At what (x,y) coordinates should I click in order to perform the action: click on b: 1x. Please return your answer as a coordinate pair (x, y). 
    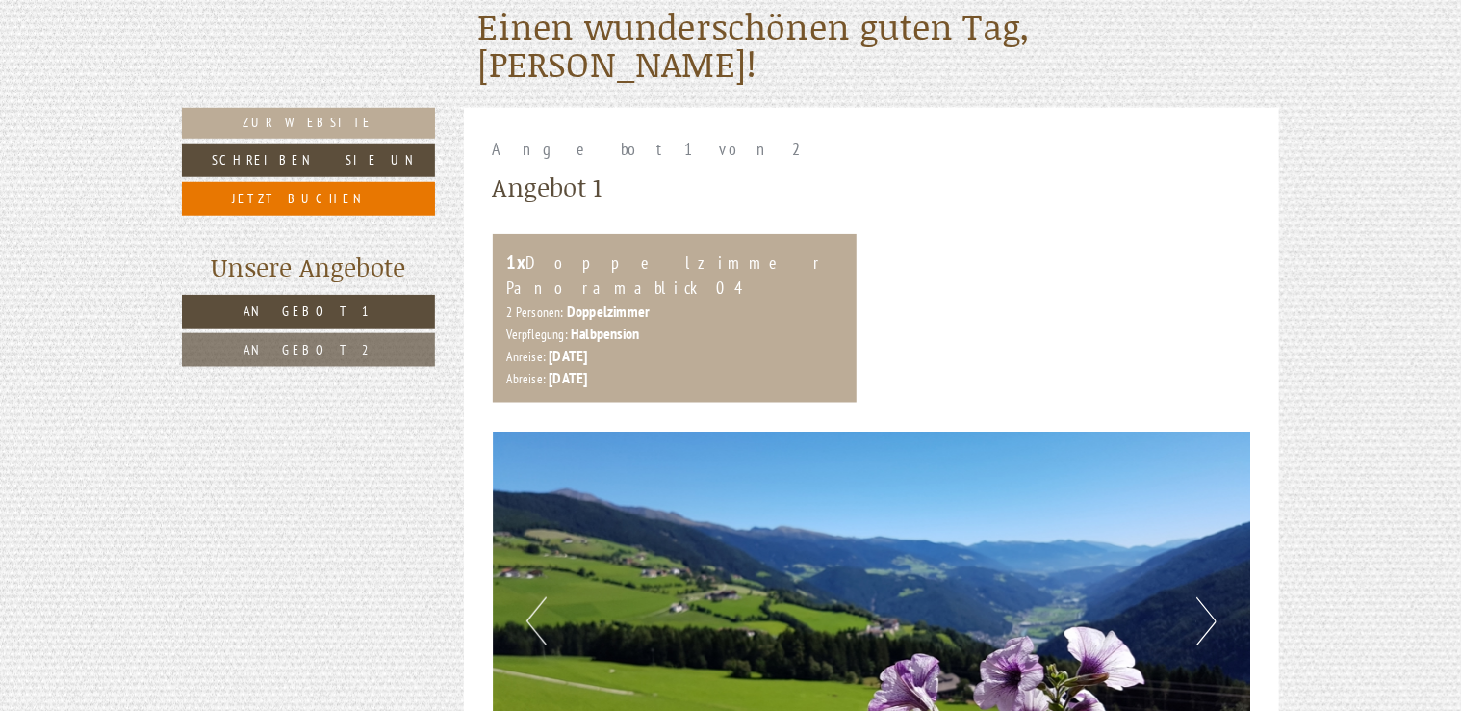
    Looking at the image, I should click on (516, 262).